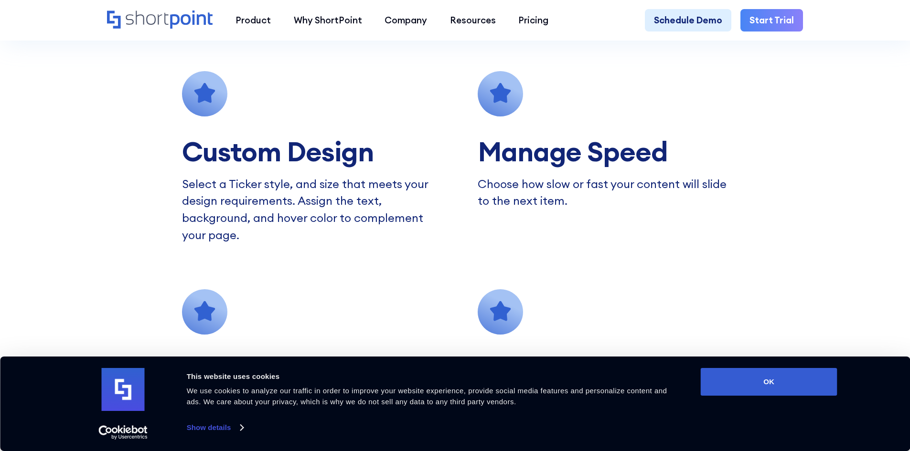 Image resolution: width=910 pixels, height=451 pixels. I want to click on h2: Linking Options, so click(616, 369).